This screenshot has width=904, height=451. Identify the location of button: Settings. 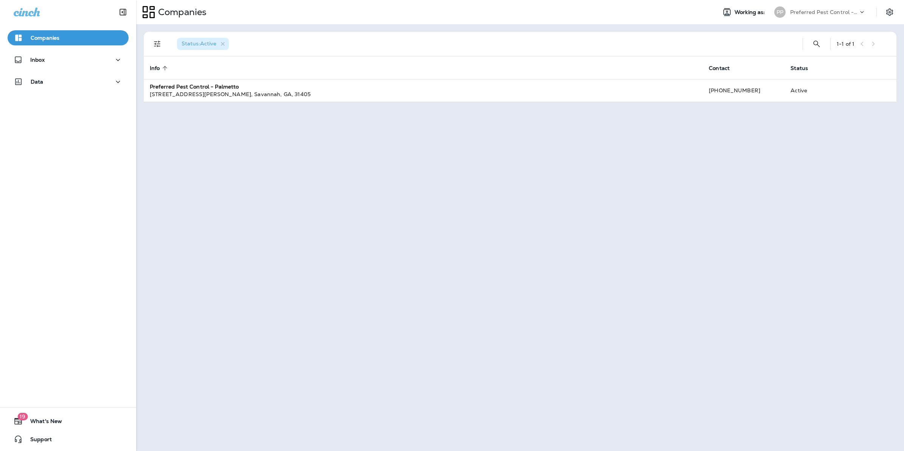
(889, 12).